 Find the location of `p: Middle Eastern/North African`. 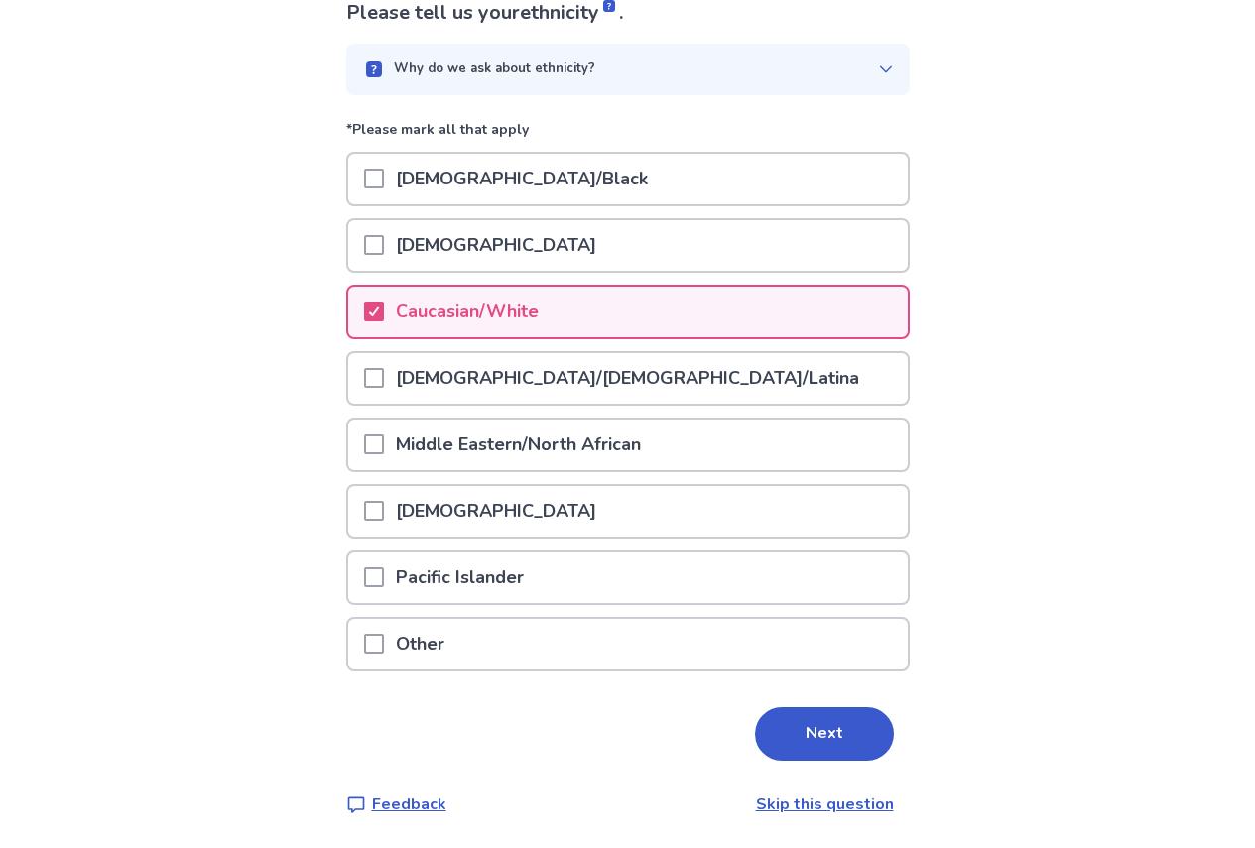

p: Middle Eastern/North African is located at coordinates (518, 444).